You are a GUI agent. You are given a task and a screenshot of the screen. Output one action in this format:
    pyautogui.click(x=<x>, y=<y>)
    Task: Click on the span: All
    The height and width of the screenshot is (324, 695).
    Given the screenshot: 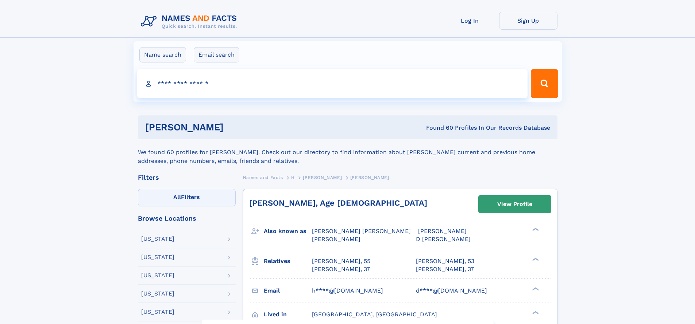 What is the action you would take?
    pyautogui.click(x=177, y=197)
    